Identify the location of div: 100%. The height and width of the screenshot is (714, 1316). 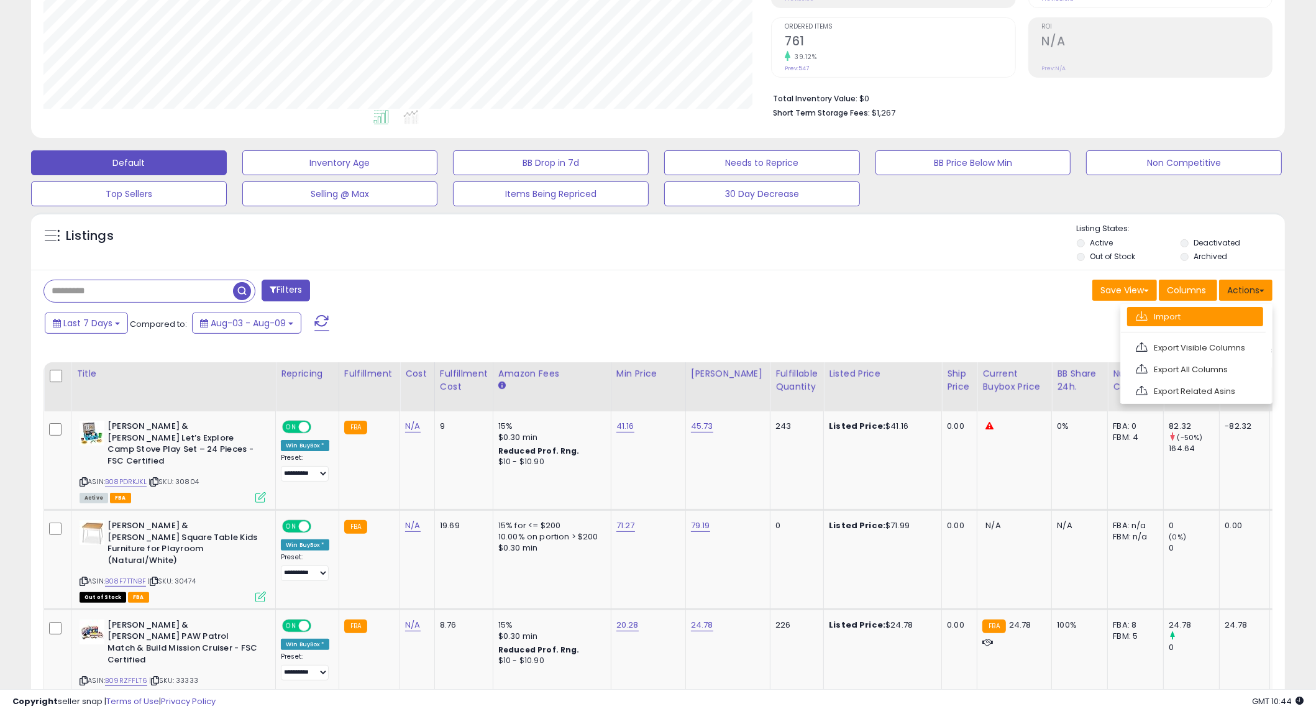
(1077, 625).